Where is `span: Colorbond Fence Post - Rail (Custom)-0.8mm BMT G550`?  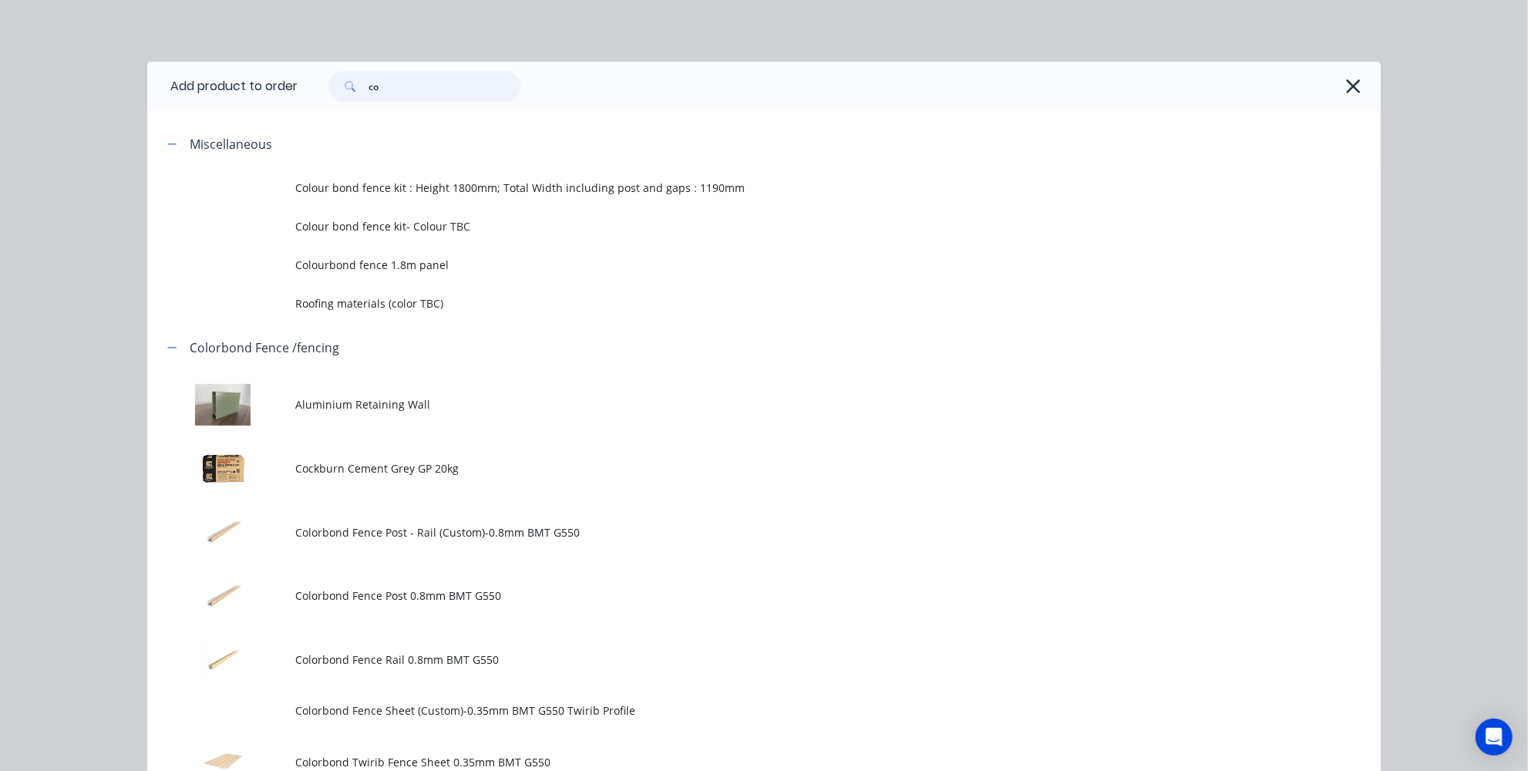
span: Colorbond Fence Post - Rail (Custom)-0.8mm BMT G550 is located at coordinates (729, 532).